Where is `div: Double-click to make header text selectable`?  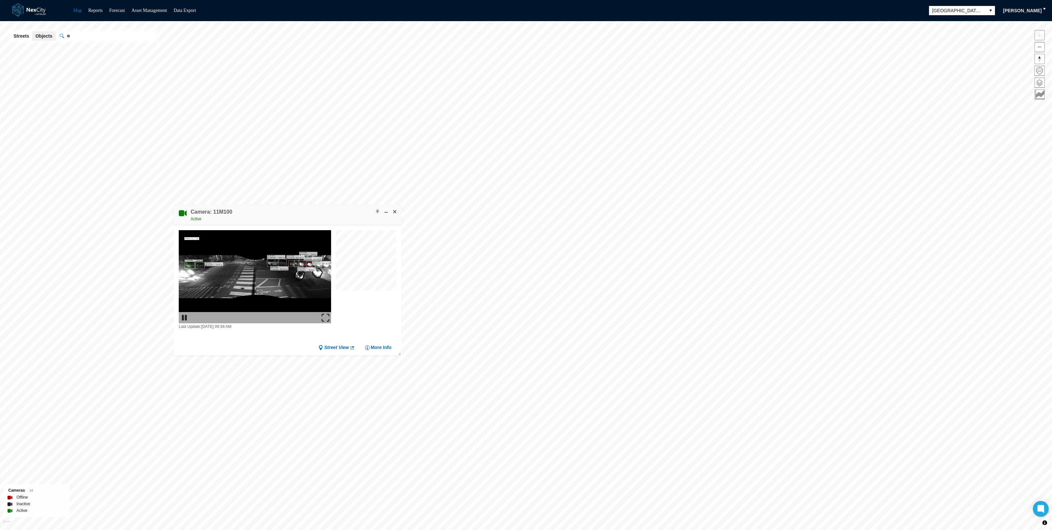 div: Double-click to make header text selectable is located at coordinates (211, 215).